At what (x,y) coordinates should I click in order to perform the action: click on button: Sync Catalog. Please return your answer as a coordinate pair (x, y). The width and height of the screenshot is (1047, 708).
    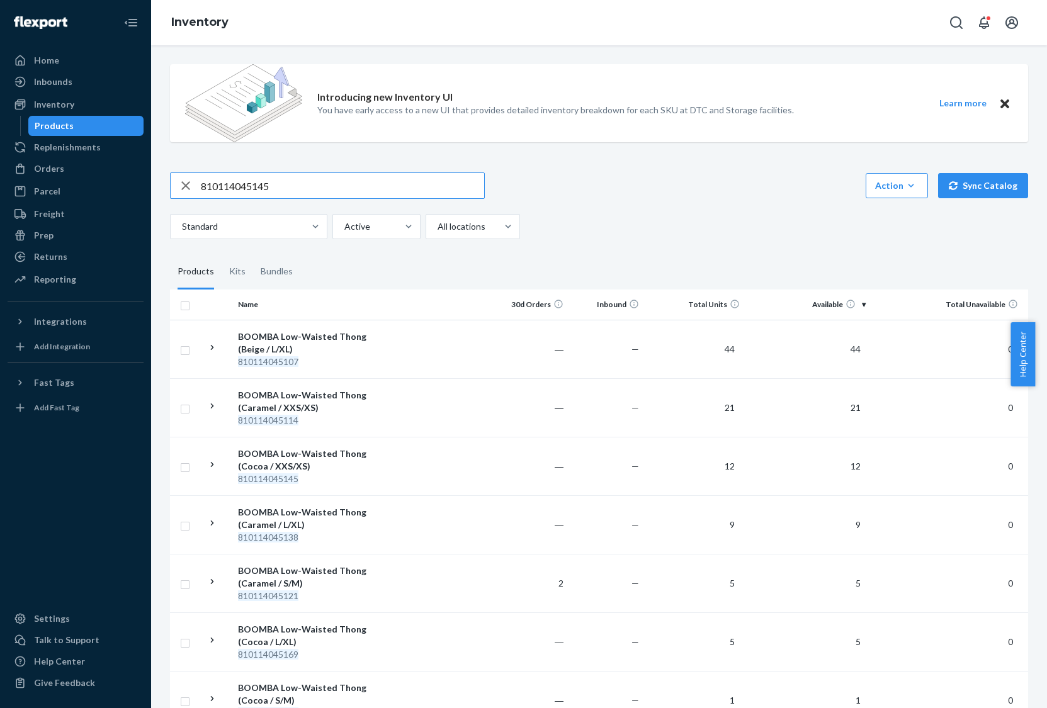
    Looking at the image, I should click on (983, 186).